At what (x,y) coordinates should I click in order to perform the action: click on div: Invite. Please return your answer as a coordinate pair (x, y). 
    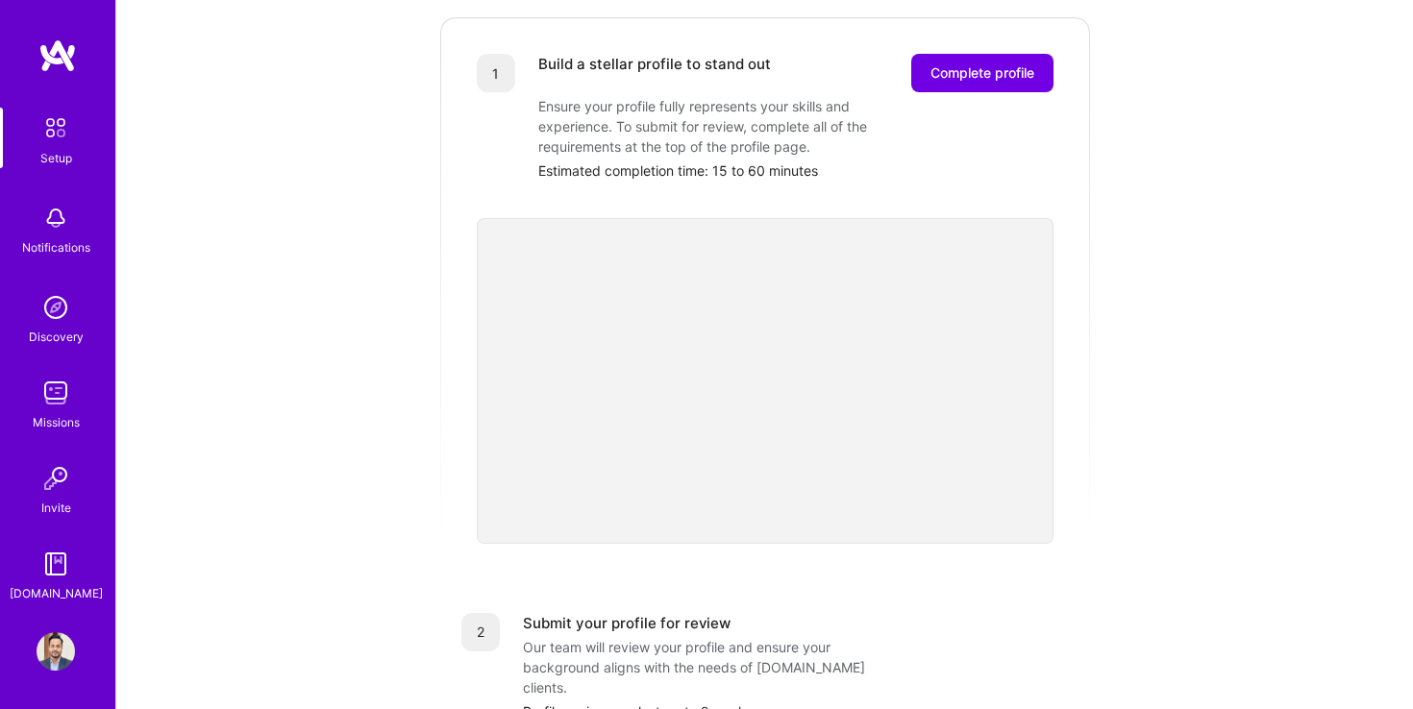
    Looking at the image, I should click on (56, 507).